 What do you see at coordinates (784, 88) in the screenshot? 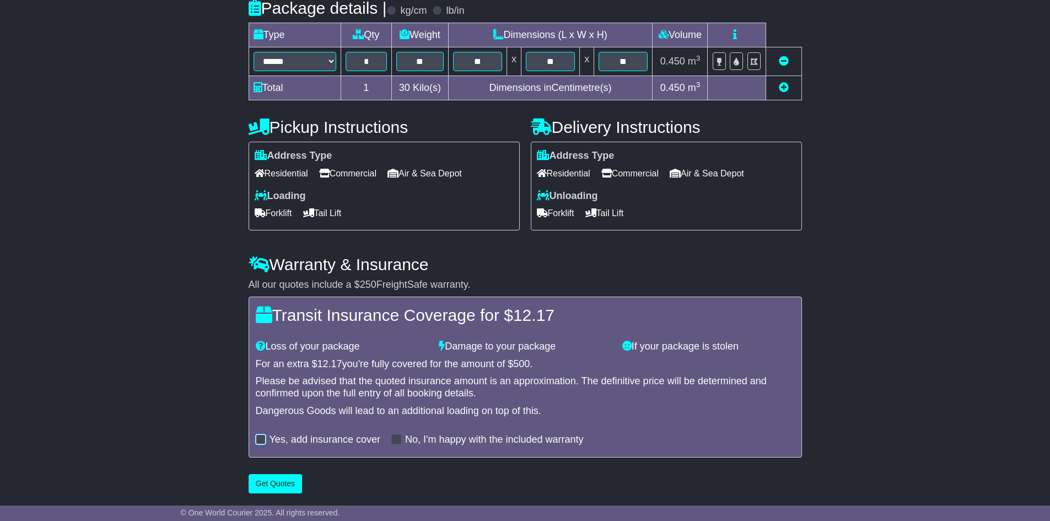
I see `a: Add new item` at bounding box center [784, 88].